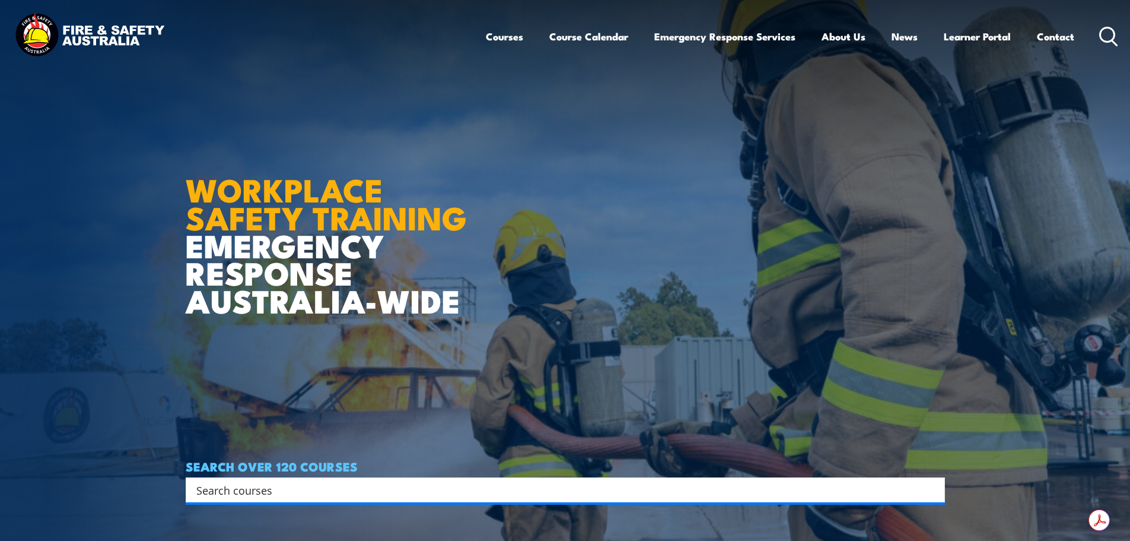 The height and width of the screenshot is (541, 1130). Describe the element at coordinates (725, 36) in the screenshot. I see `a: Emergency Response Services` at that location.